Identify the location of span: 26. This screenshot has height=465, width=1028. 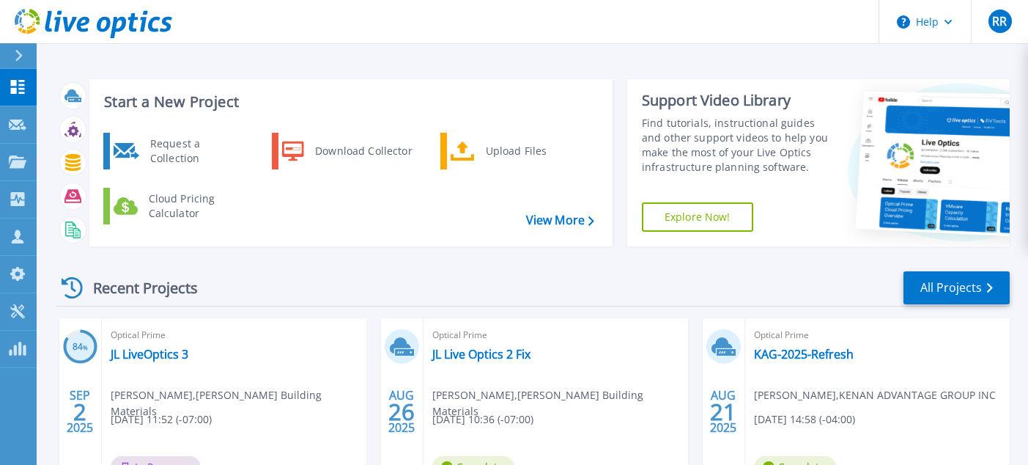
(402, 411).